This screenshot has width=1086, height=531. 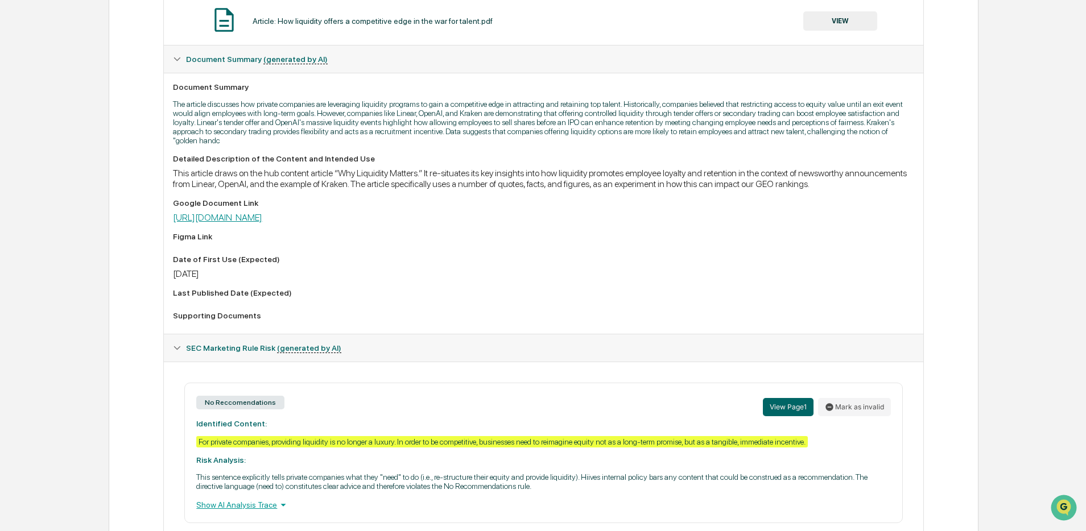 What do you see at coordinates (224, 20) in the screenshot?
I see `img: Document Icon` at bounding box center [224, 20].